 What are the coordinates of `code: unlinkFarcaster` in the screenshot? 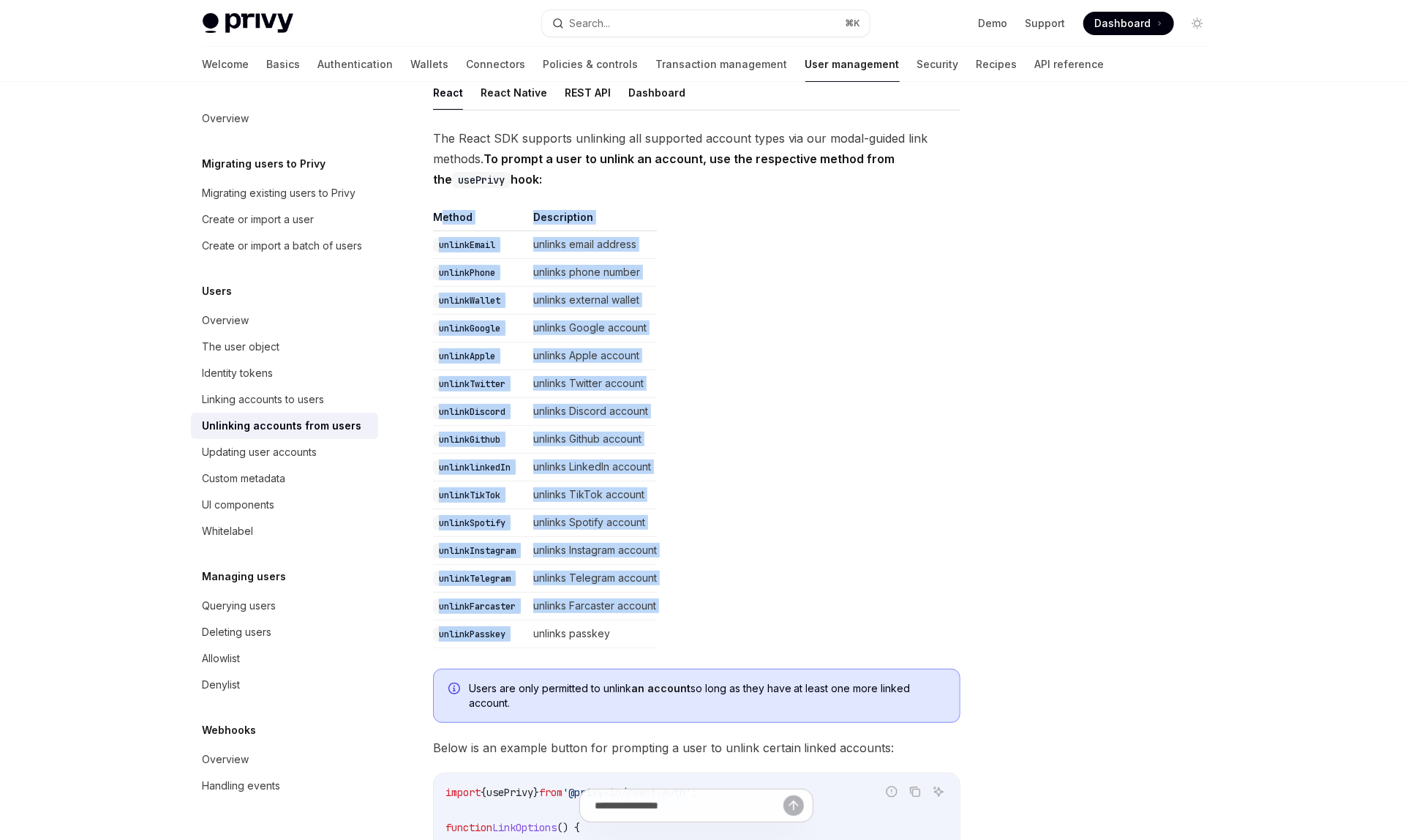 It's located at (477, 606).